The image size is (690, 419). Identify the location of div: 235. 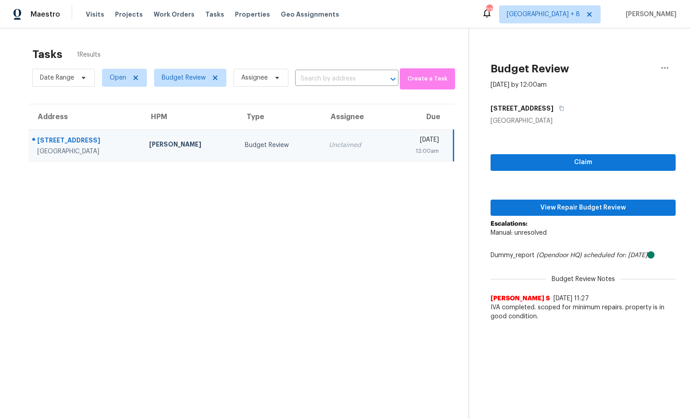
(489, 10).